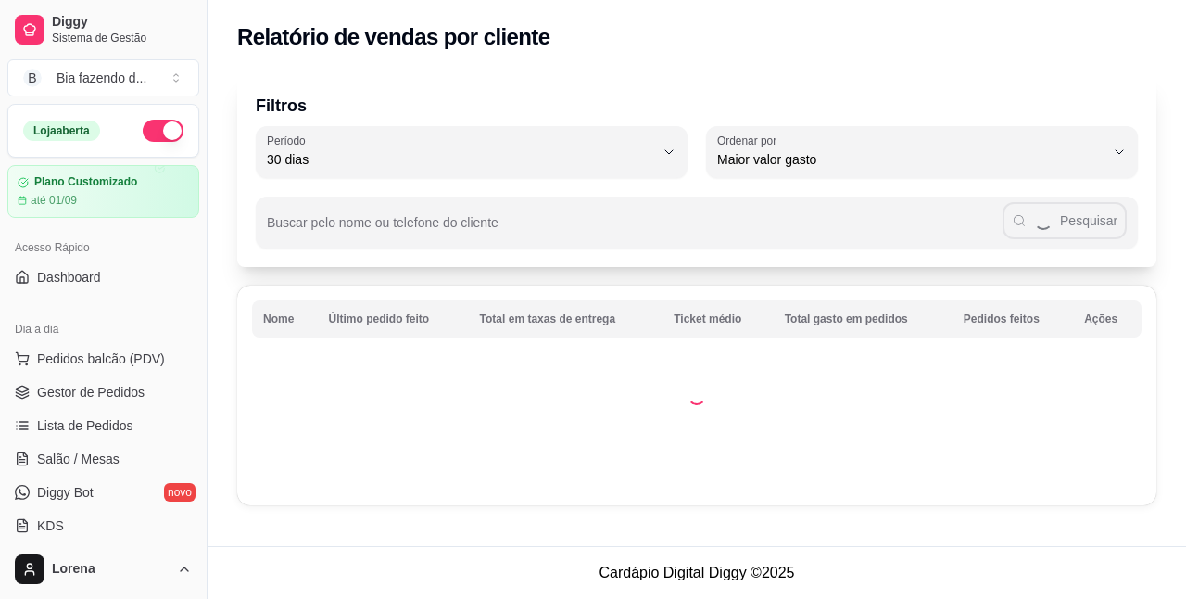  What do you see at coordinates (697, 396) in the screenshot?
I see `div: Loading` at bounding box center [697, 396].